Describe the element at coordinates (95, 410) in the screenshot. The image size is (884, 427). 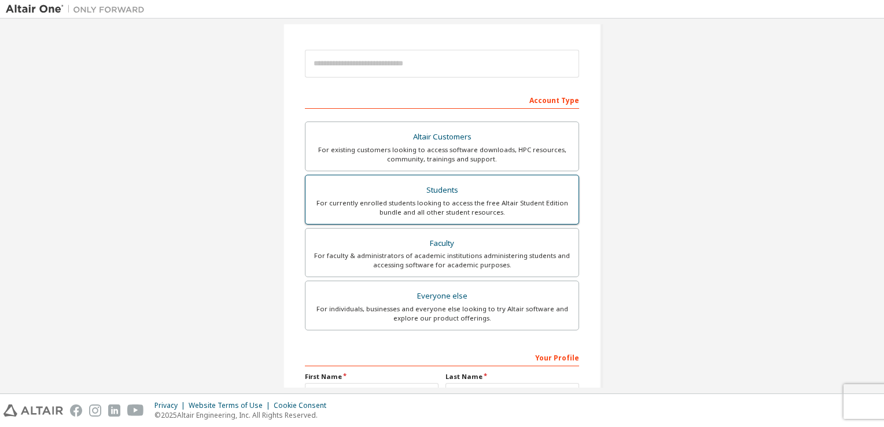
I see `img: instagram.svg` at that location.